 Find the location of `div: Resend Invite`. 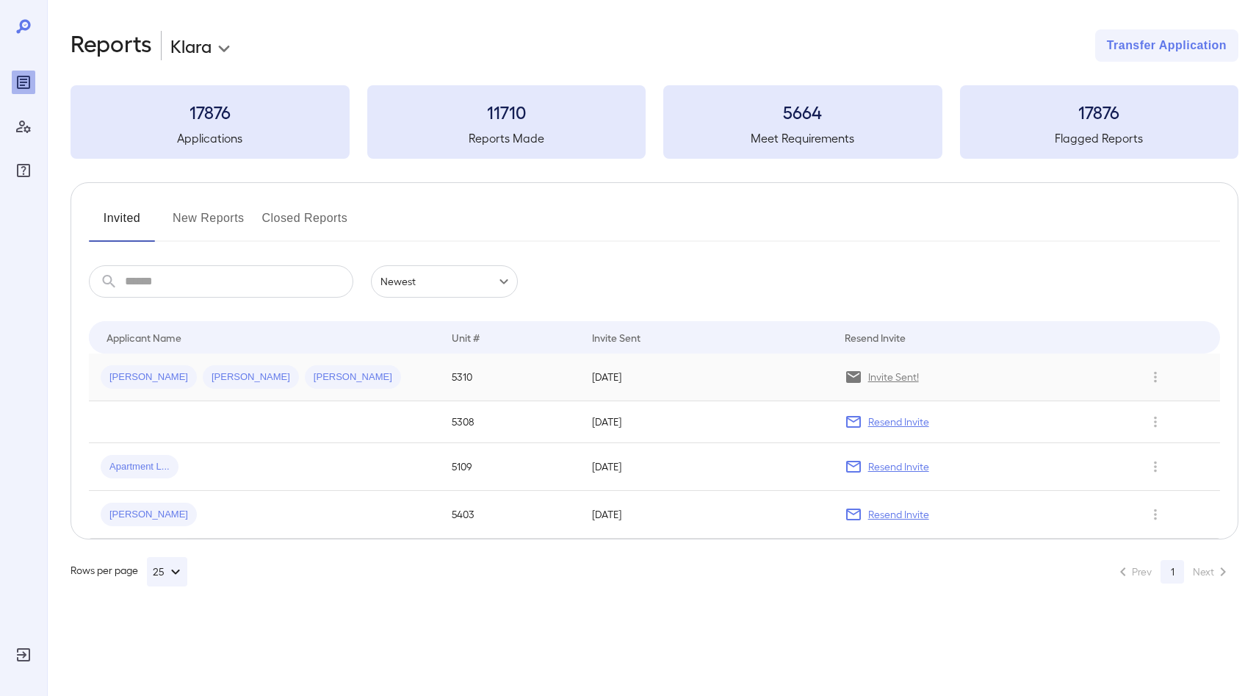

div: Resend Invite is located at coordinates (875, 337).